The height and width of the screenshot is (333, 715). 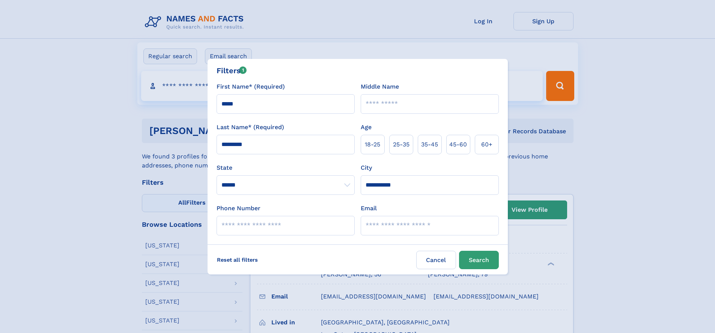 I want to click on button: Search, so click(x=479, y=260).